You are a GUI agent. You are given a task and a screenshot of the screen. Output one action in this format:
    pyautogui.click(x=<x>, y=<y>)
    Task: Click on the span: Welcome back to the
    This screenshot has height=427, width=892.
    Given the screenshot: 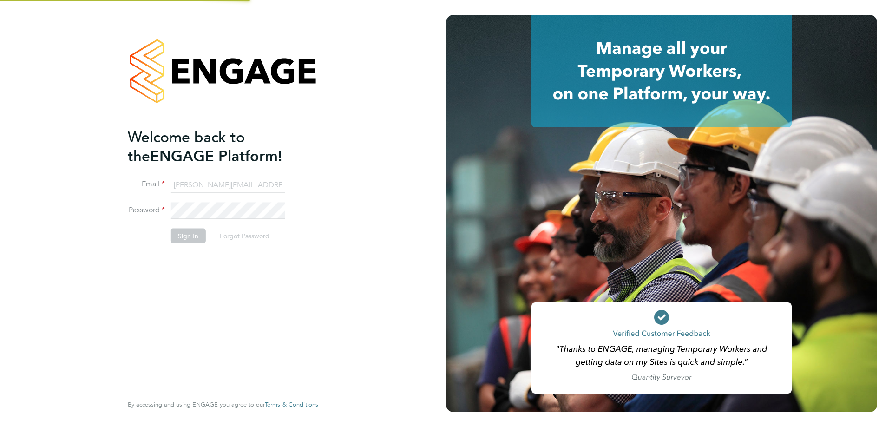 What is the action you would take?
    pyautogui.click(x=186, y=146)
    